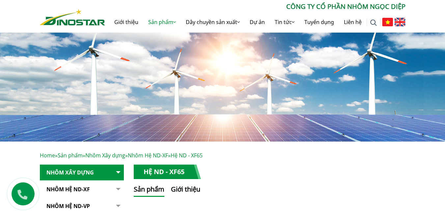 Image resolution: width=445 pixels, height=211 pixels. What do you see at coordinates (400, 22) in the screenshot?
I see `img: English` at bounding box center [400, 22].